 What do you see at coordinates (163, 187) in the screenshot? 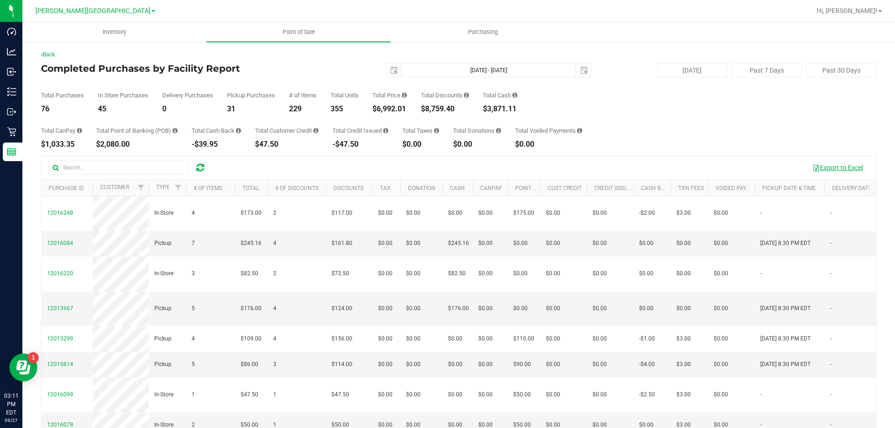
I see `a: Type` at bounding box center [163, 187].